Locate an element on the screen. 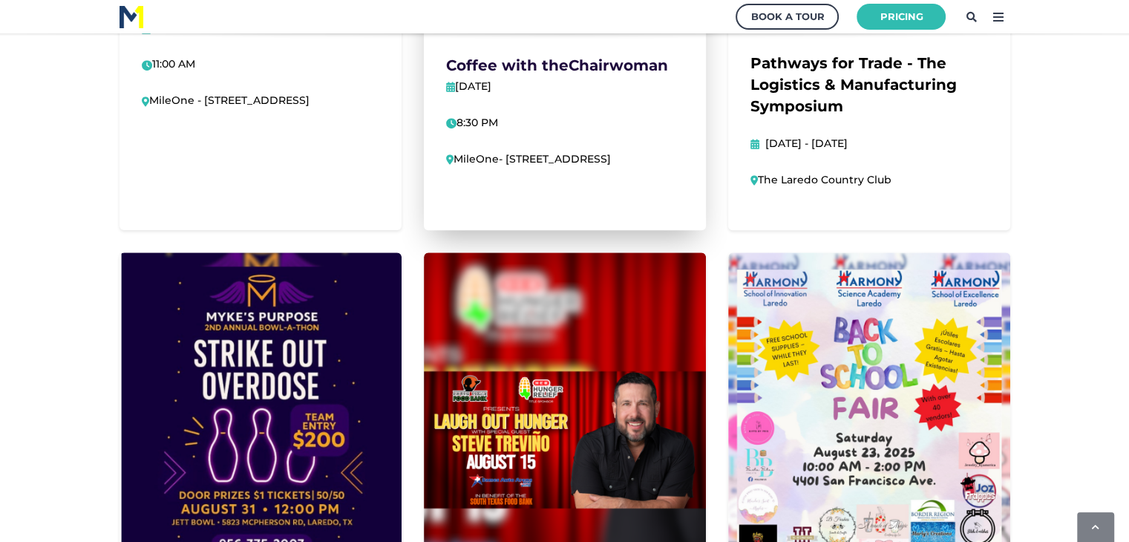  span: Coffee with the is located at coordinates (507, 65).